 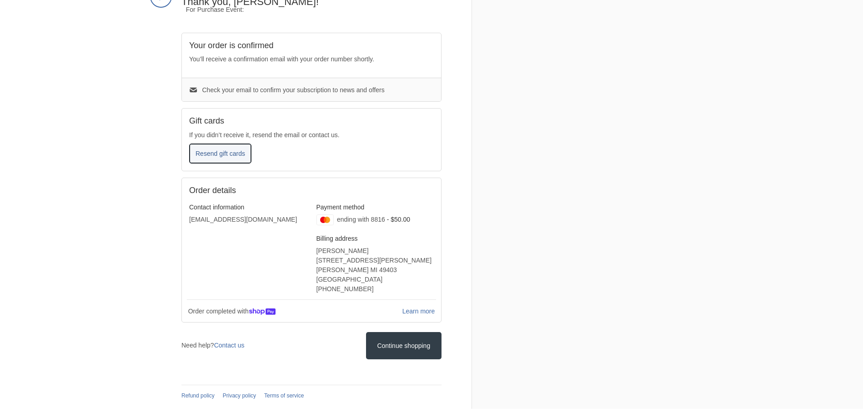 What do you see at coordinates (361, 220) in the screenshot?
I see `span: ending with 8816` at bounding box center [361, 220].